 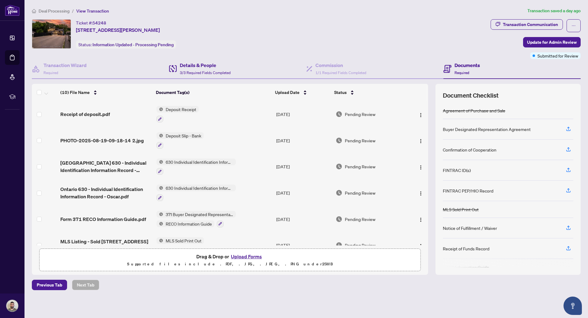 I want to click on div: Confirmation of Cooperation, so click(x=469, y=150).